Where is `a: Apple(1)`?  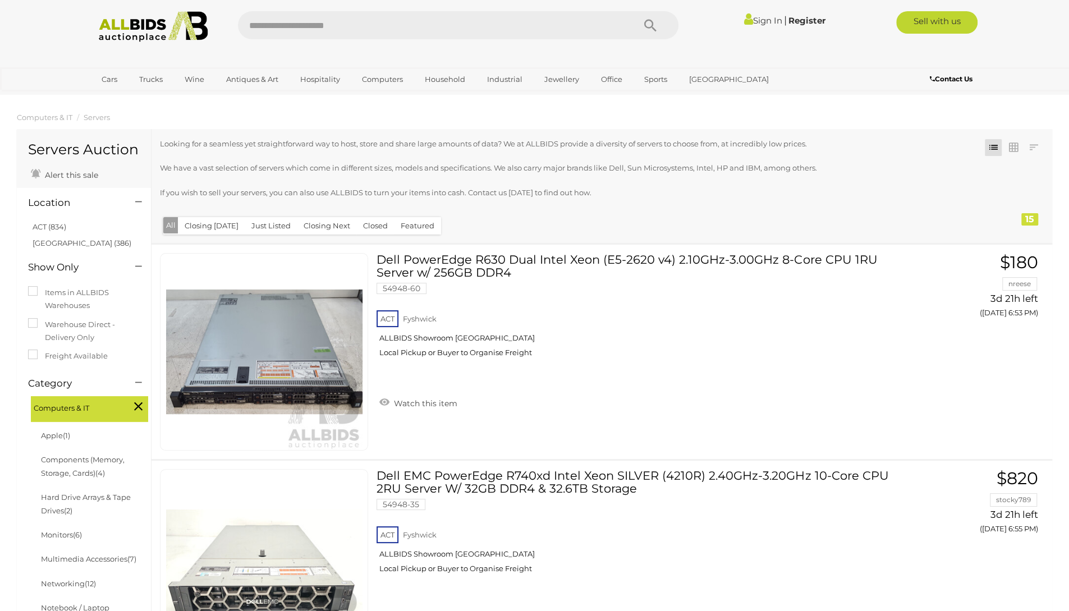 a: Apple(1) is located at coordinates (56, 435).